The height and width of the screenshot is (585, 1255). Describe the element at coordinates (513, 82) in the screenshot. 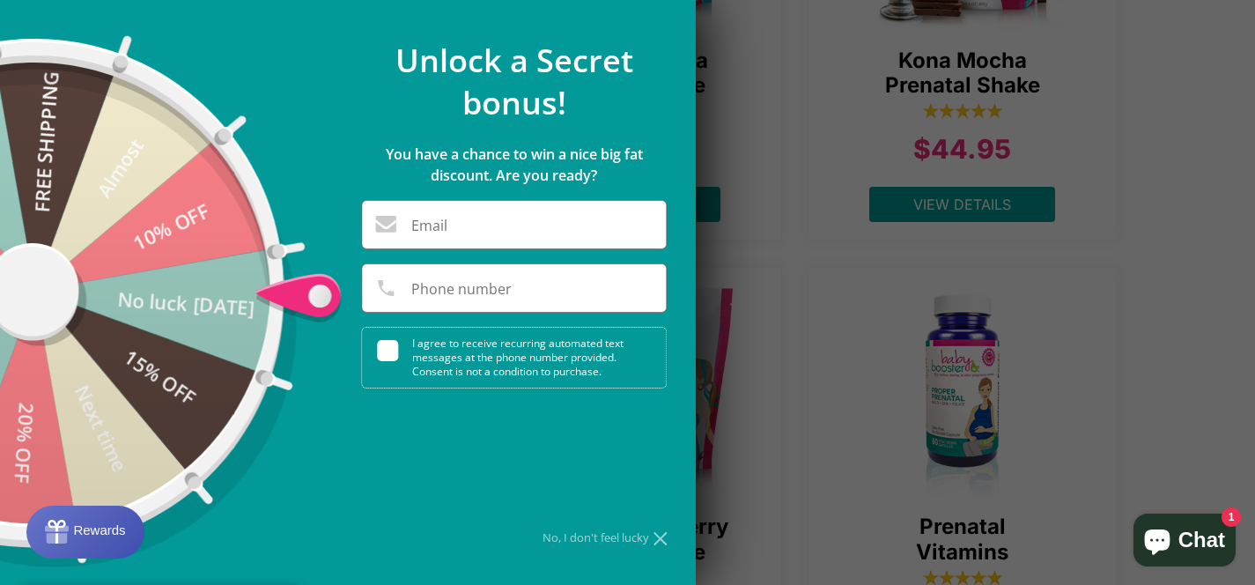

I see `p: Unlock a Secret bonus!` at that location.